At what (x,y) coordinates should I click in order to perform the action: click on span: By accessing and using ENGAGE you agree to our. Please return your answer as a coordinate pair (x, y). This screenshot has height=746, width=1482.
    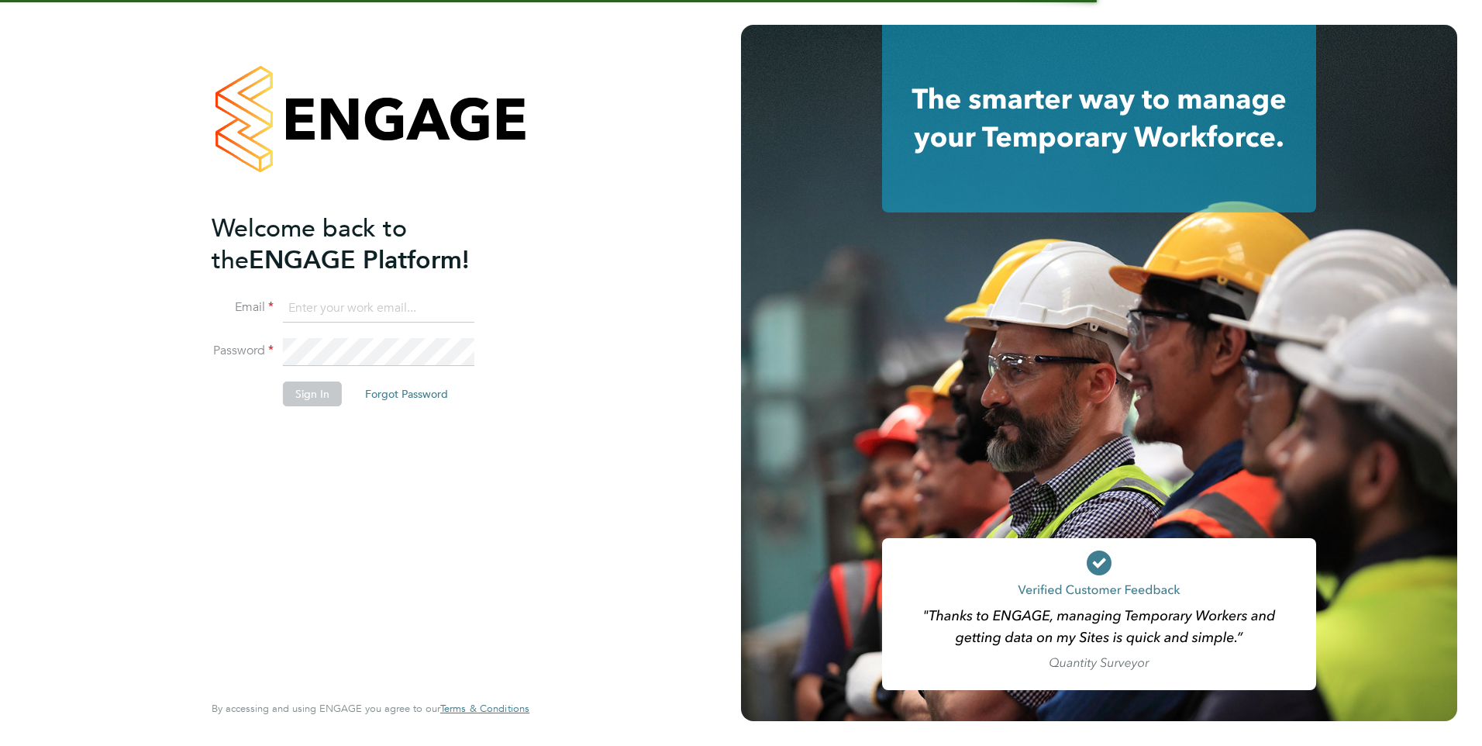
    Looking at the image, I should click on (371, 708).